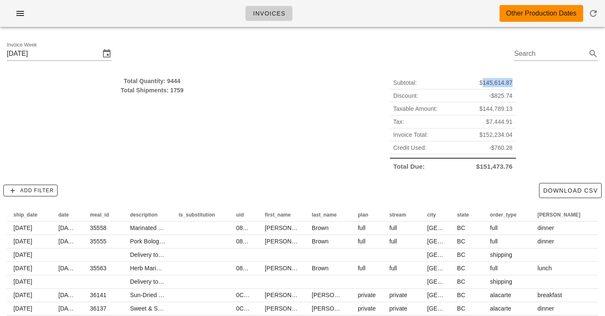 The image size is (605, 316). What do you see at coordinates (501, 96) in the screenshot?
I see `span: -$825.74` at bounding box center [501, 96].